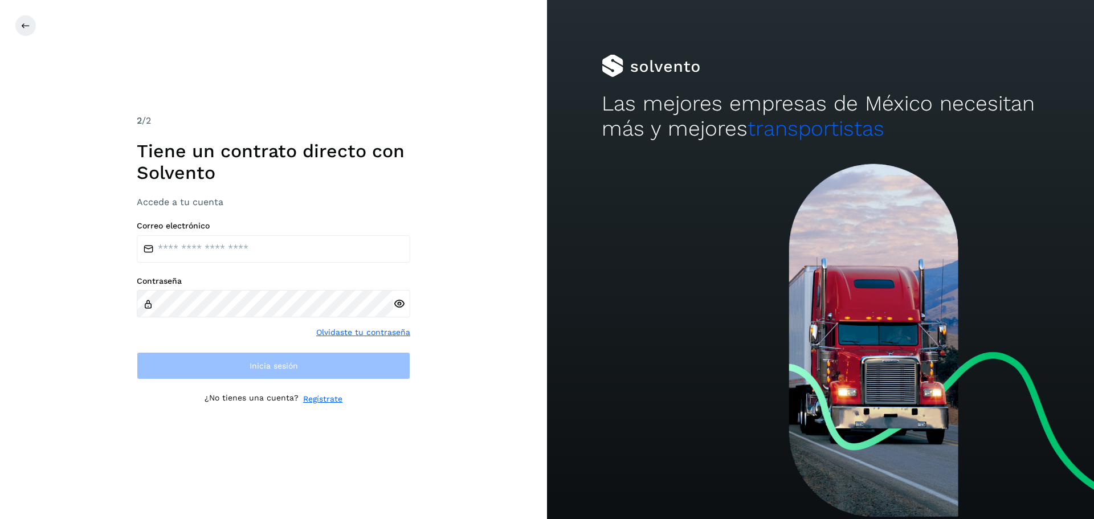 The width and height of the screenshot is (1094, 519). Describe the element at coordinates (816, 128) in the screenshot. I see `span: transportistas` at that location.